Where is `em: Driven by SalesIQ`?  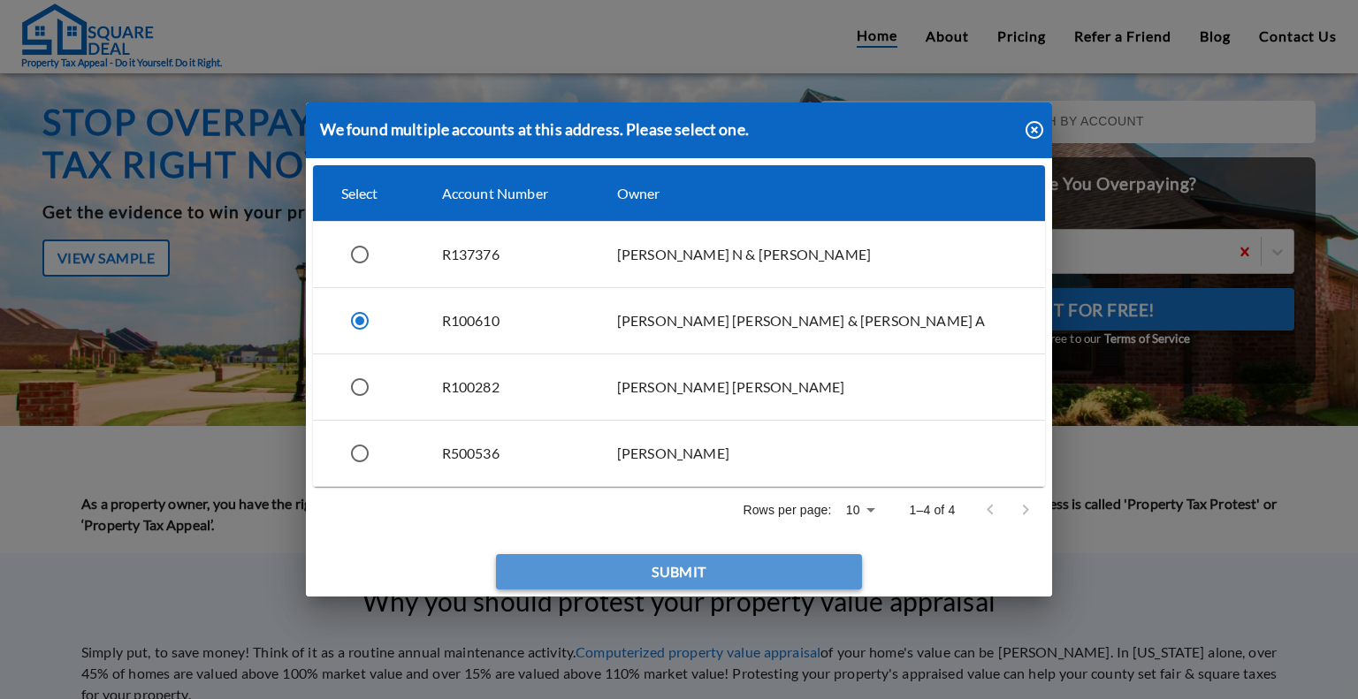 em: Driven by SalesIQ is located at coordinates (181, 470).